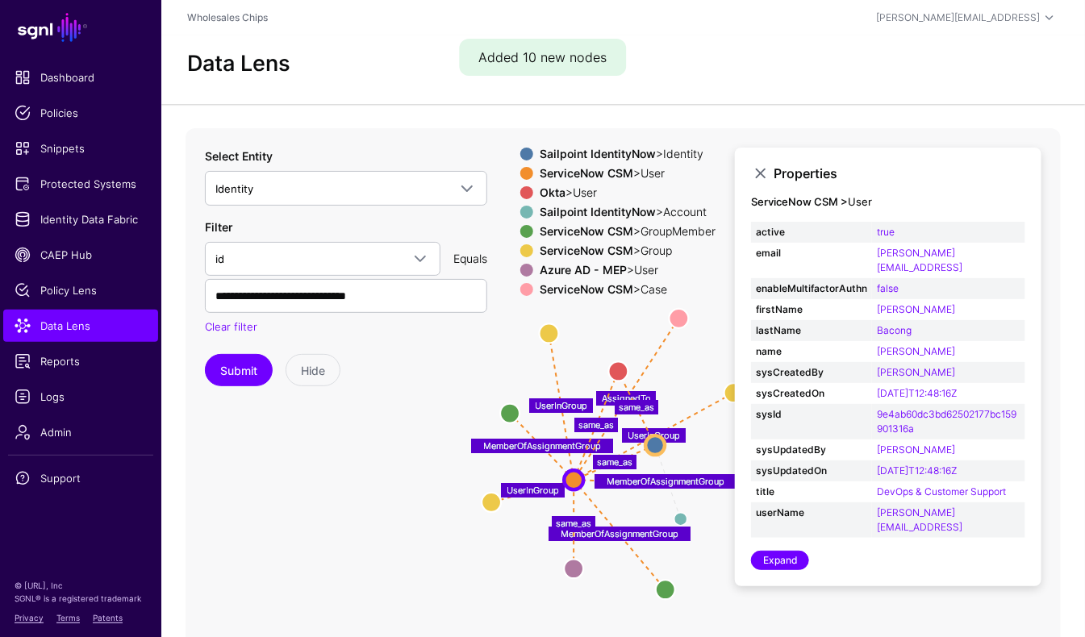 The width and height of the screenshot is (1085, 637). I want to click on strong: Okta, so click(553, 192).